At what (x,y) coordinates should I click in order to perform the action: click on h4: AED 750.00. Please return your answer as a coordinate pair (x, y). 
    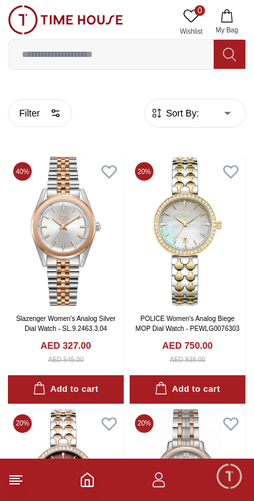
    Looking at the image, I should click on (187, 345).